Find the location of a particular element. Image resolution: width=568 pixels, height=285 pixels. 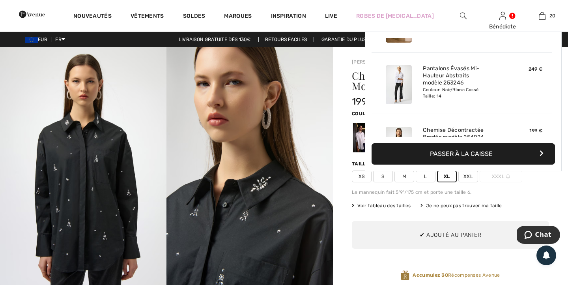

button: Passer à la caisse is located at coordinates (463, 154).